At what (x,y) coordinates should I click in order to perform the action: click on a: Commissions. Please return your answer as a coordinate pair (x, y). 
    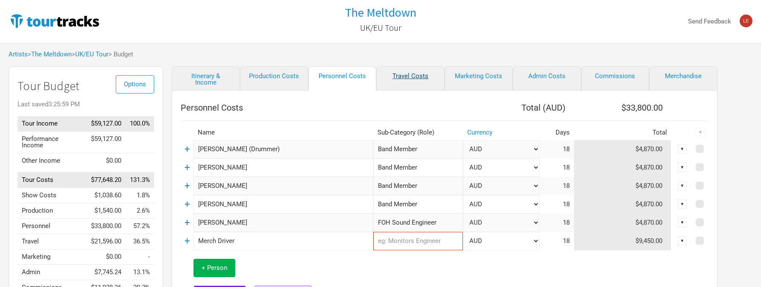
    Looking at the image, I should click on (615, 78).